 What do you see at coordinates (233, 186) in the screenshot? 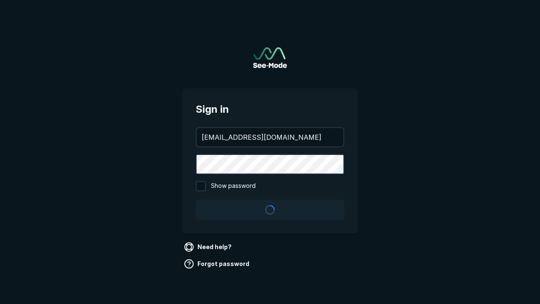
I see `span: Show password` at bounding box center [233, 186].